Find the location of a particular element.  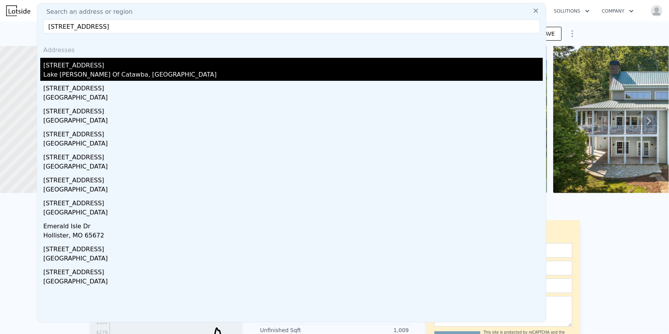

button: Solutions is located at coordinates (571, 11).